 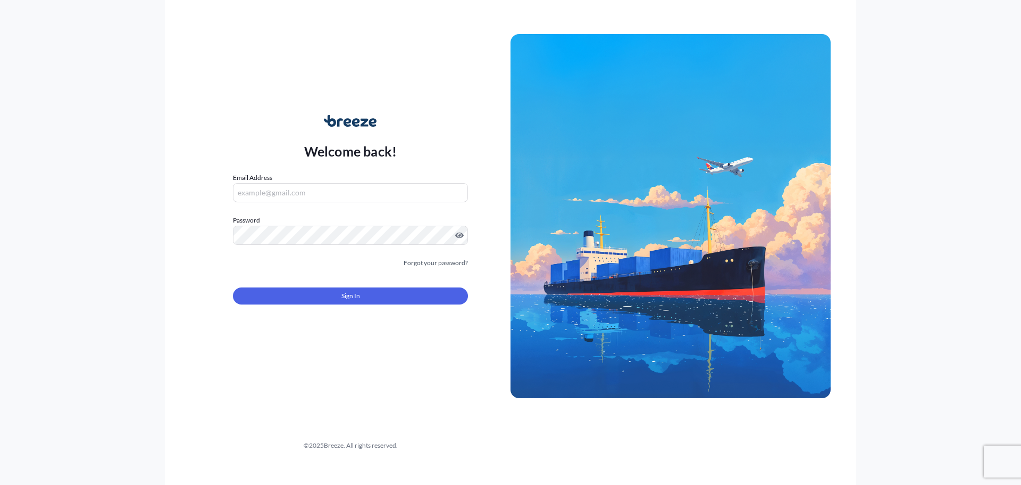 I want to click on button: Sign In, so click(x=350, y=296).